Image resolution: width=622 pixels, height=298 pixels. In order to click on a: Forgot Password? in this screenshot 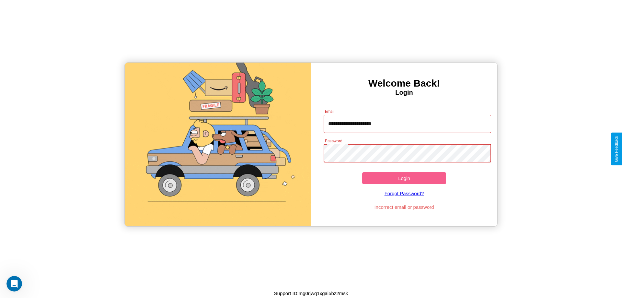, I will do `click(404, 193)`.